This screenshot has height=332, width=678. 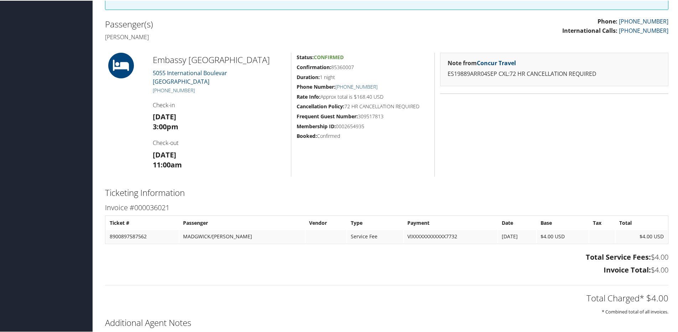 I want to click on th: Ticket #, so click(x=143, y=222).